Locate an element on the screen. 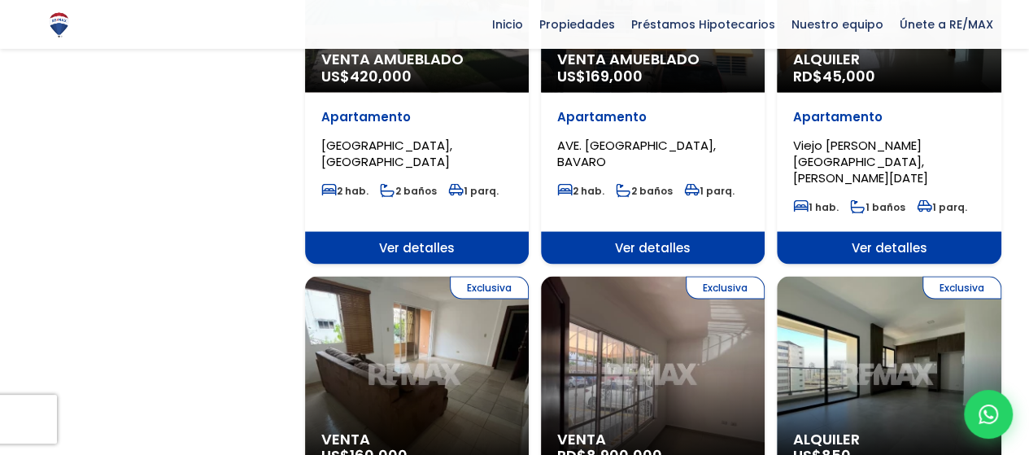 The height and width of the screenshot is (455, 1029). span: Nuestro equipo is located at coordinates (837, 24).